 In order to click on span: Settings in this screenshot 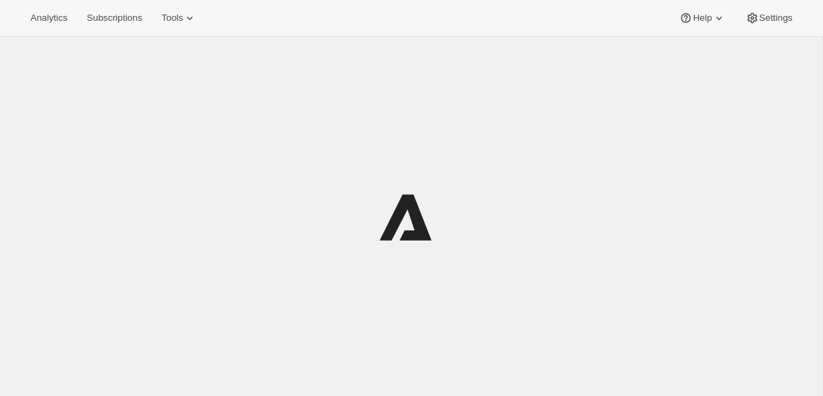, I will do `click(776, 18)`.